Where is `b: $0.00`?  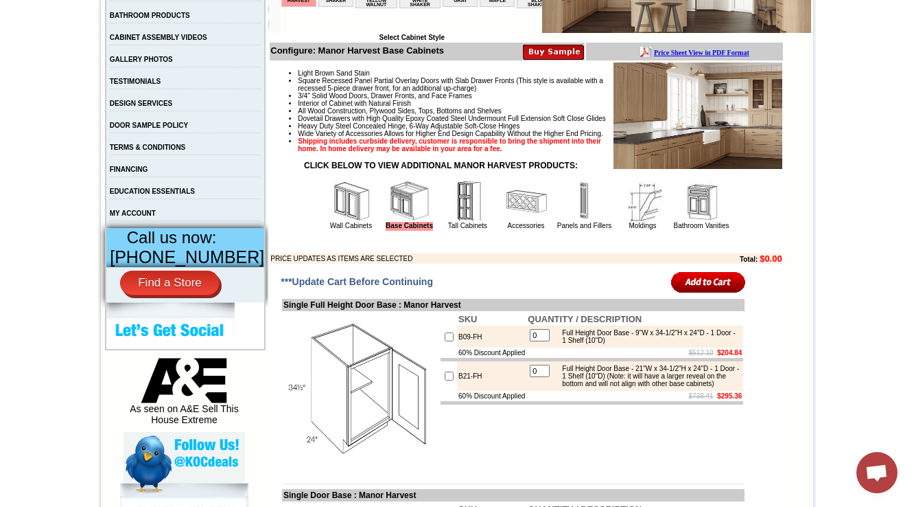
b: $0.00 is located at coordinates (771, 258).